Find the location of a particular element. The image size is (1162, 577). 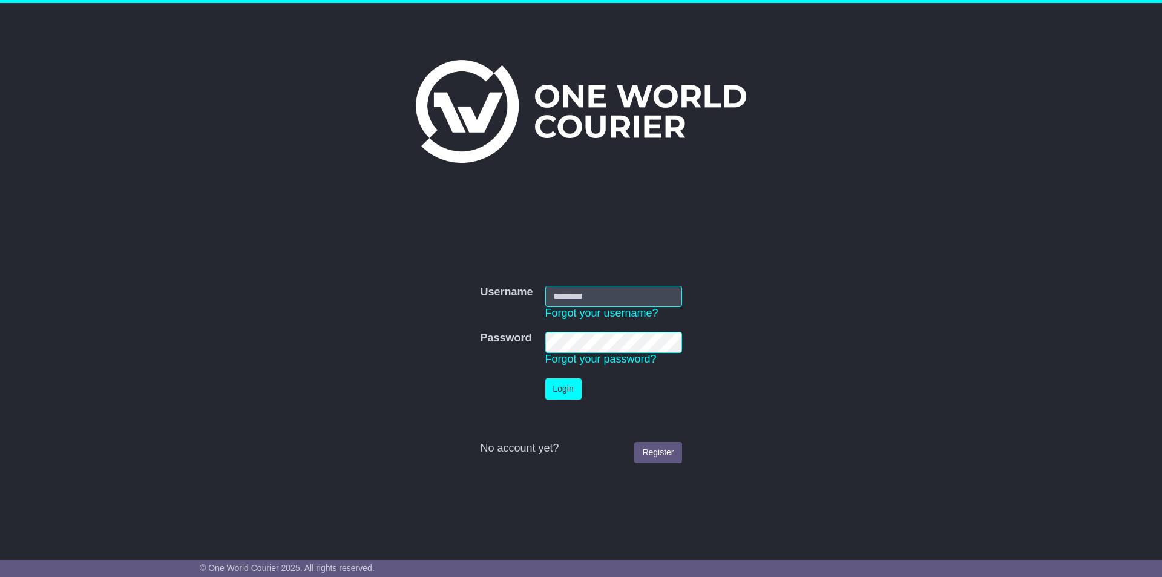

img: One World is located at coordinates (581, 111).